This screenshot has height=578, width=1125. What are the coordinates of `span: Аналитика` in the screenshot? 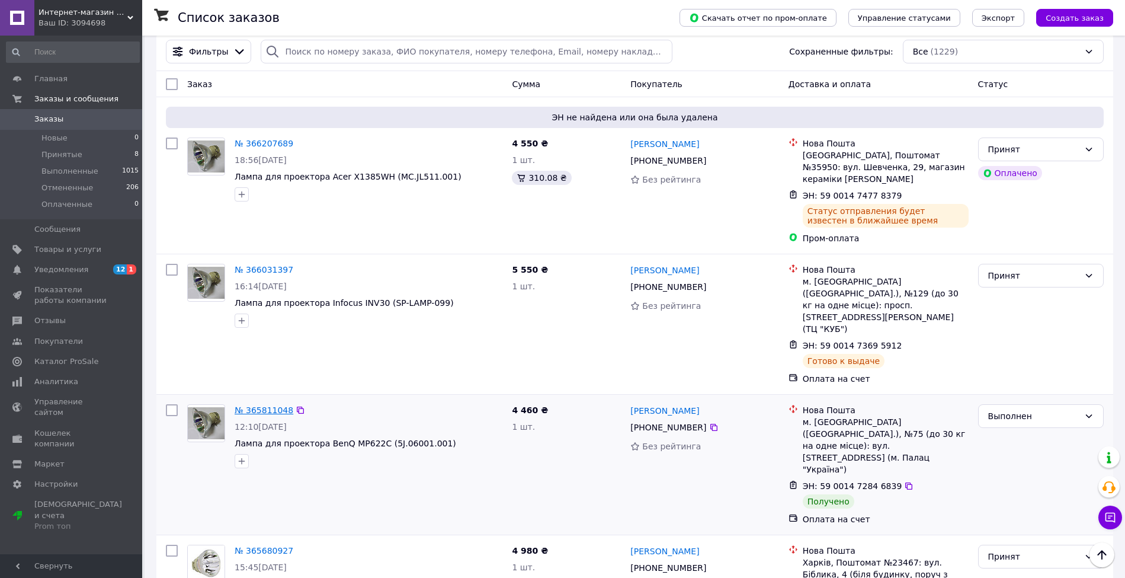 It's located at (56, 381).